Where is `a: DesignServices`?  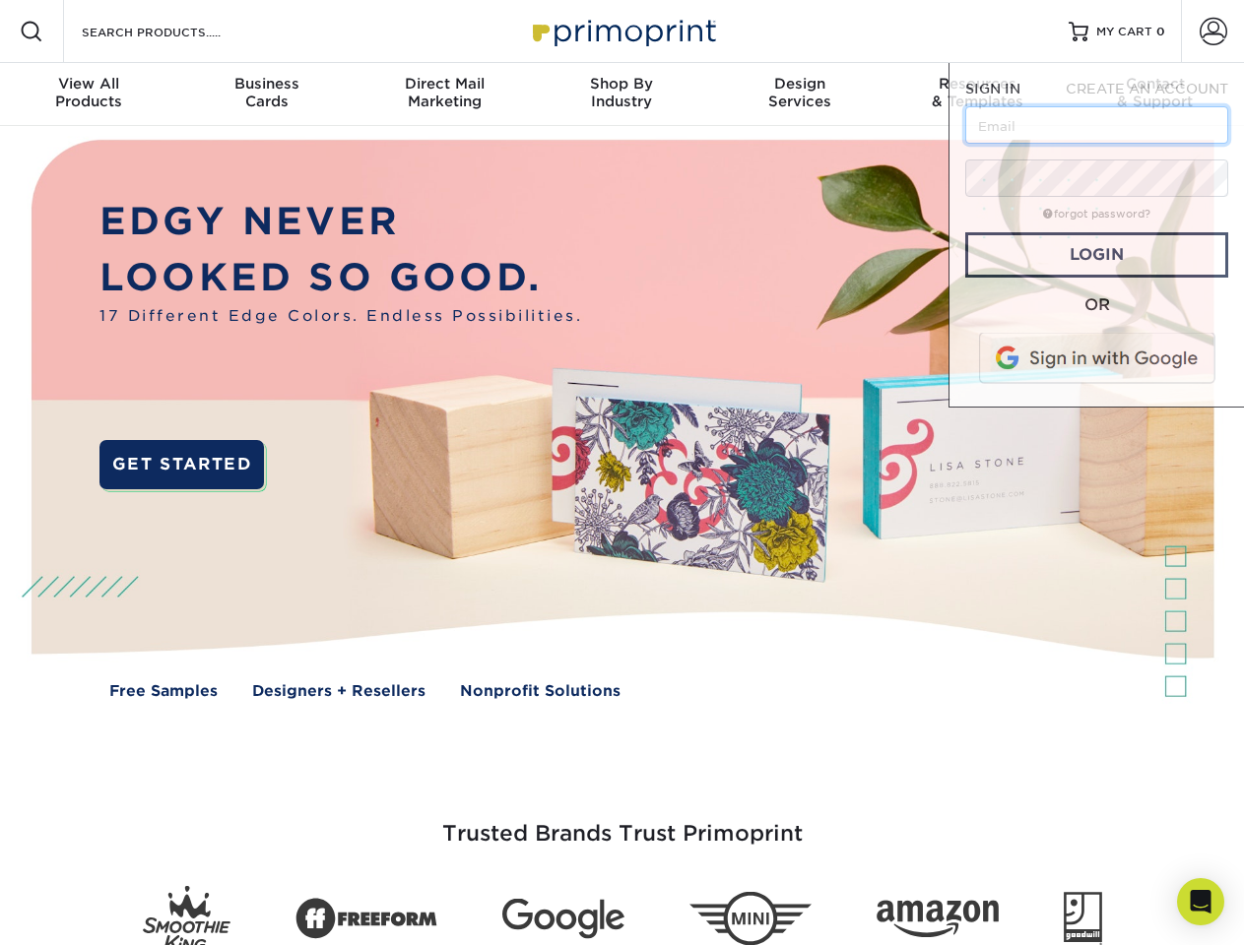
a: DesignServices is located at coordinates (800, 95).